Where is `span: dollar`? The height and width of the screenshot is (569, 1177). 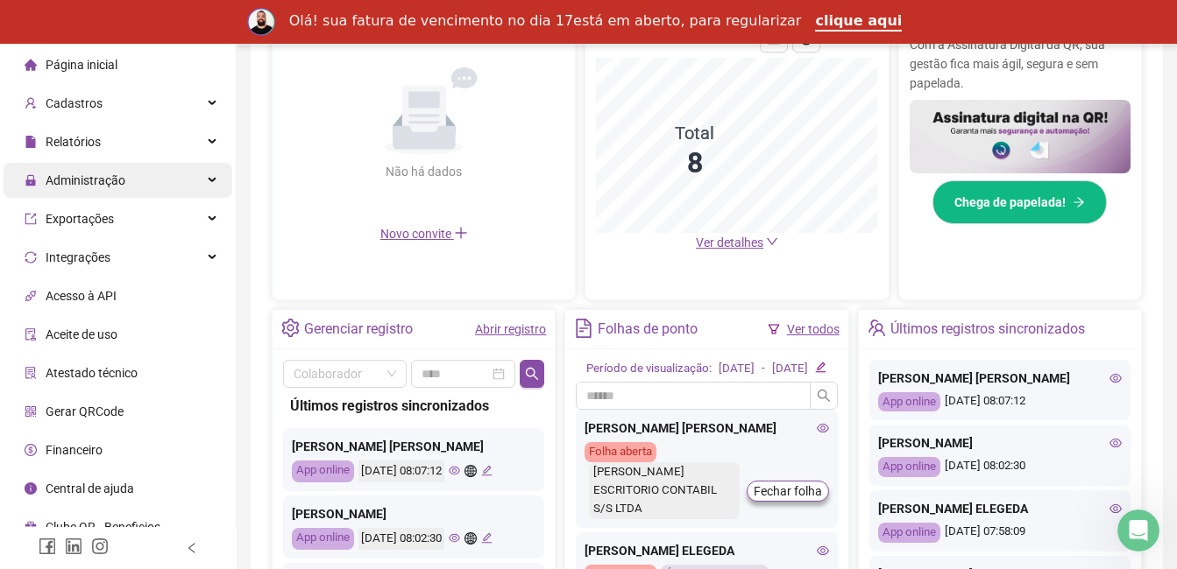
span: dollar is located at coordinates (31, 450).